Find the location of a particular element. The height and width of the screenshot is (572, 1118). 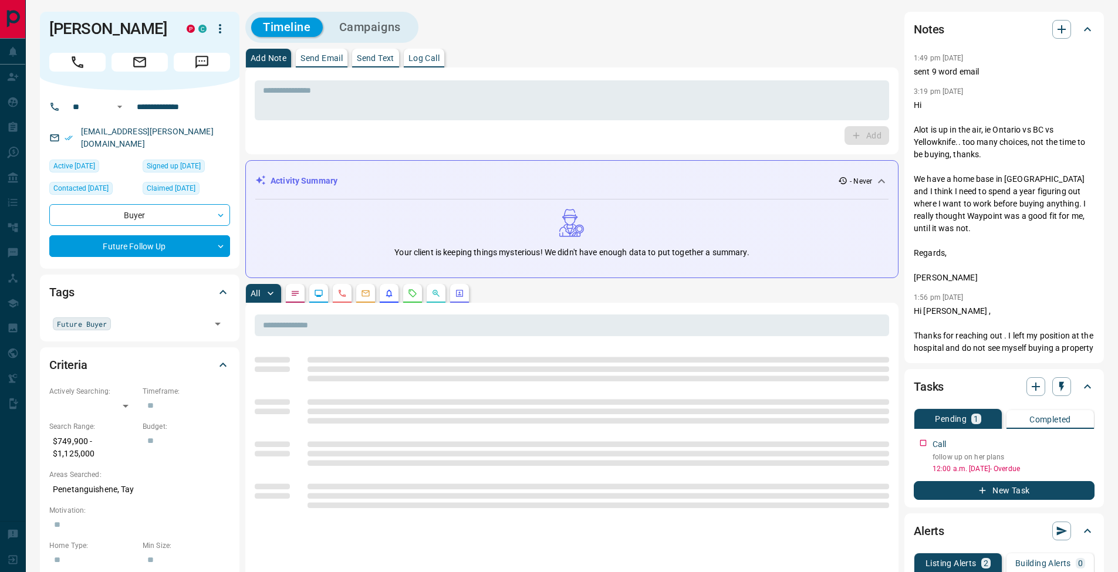

div: Alerts is located at coordinates (1004, 531).